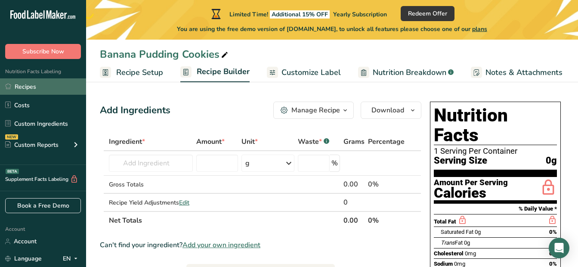 The width and height of the screenshot is (578, 267). I want to click on span: Notes & Attachments, so click(524, 72).